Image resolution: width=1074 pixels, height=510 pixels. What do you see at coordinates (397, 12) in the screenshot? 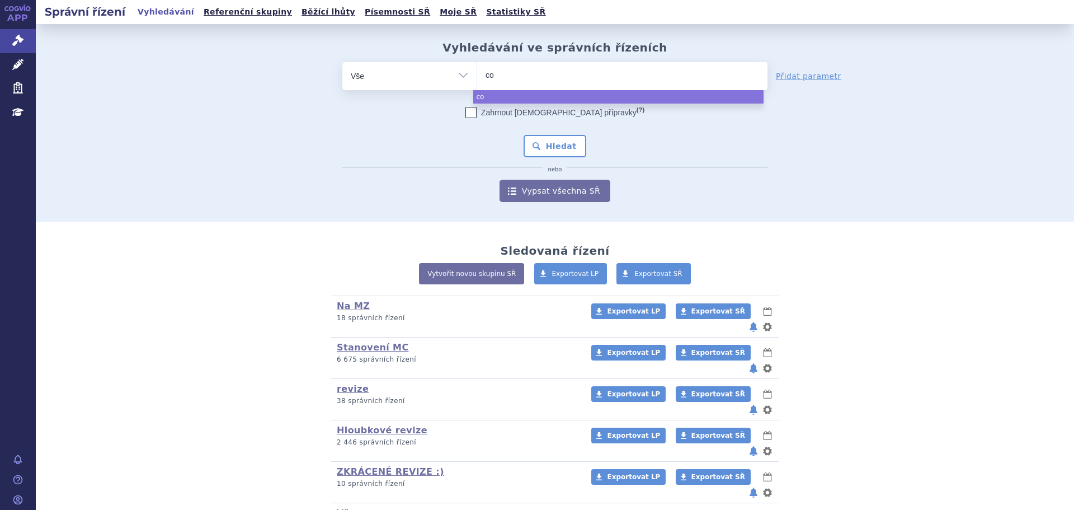
I see `a: Písemnosti SŘ` at bounding box center [397, 12].